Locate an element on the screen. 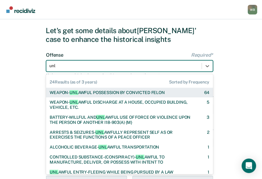 Image resolution: width=262 pixels, height=179 pixels. div: 5 is located at coordinates (208, 105).